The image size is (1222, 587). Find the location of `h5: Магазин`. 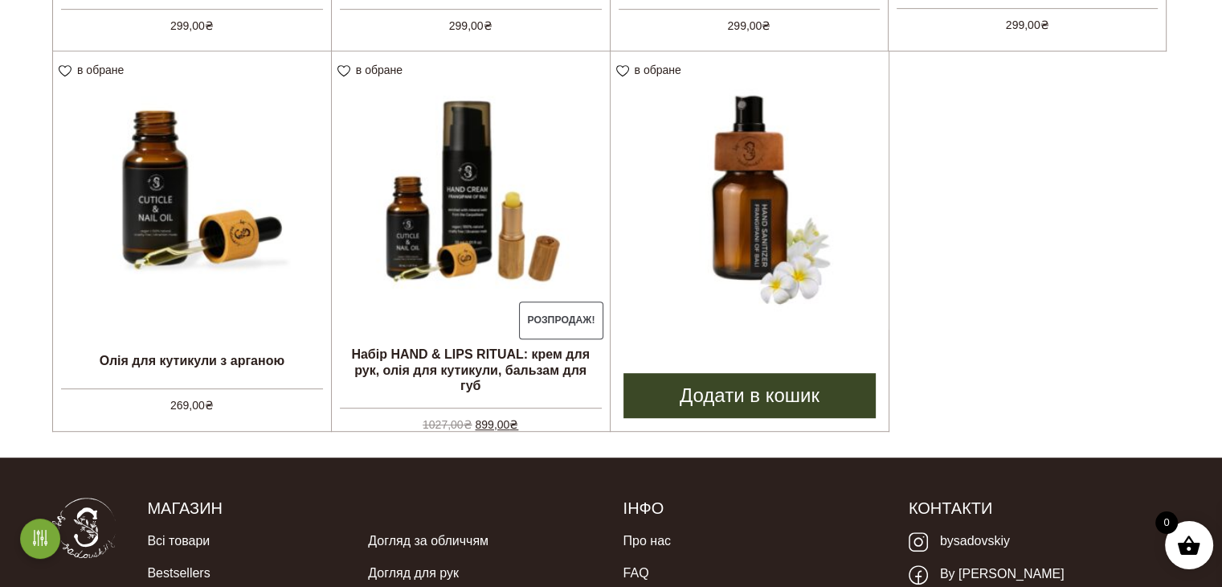

h5: Магазин is located at coordinates (373, 508).